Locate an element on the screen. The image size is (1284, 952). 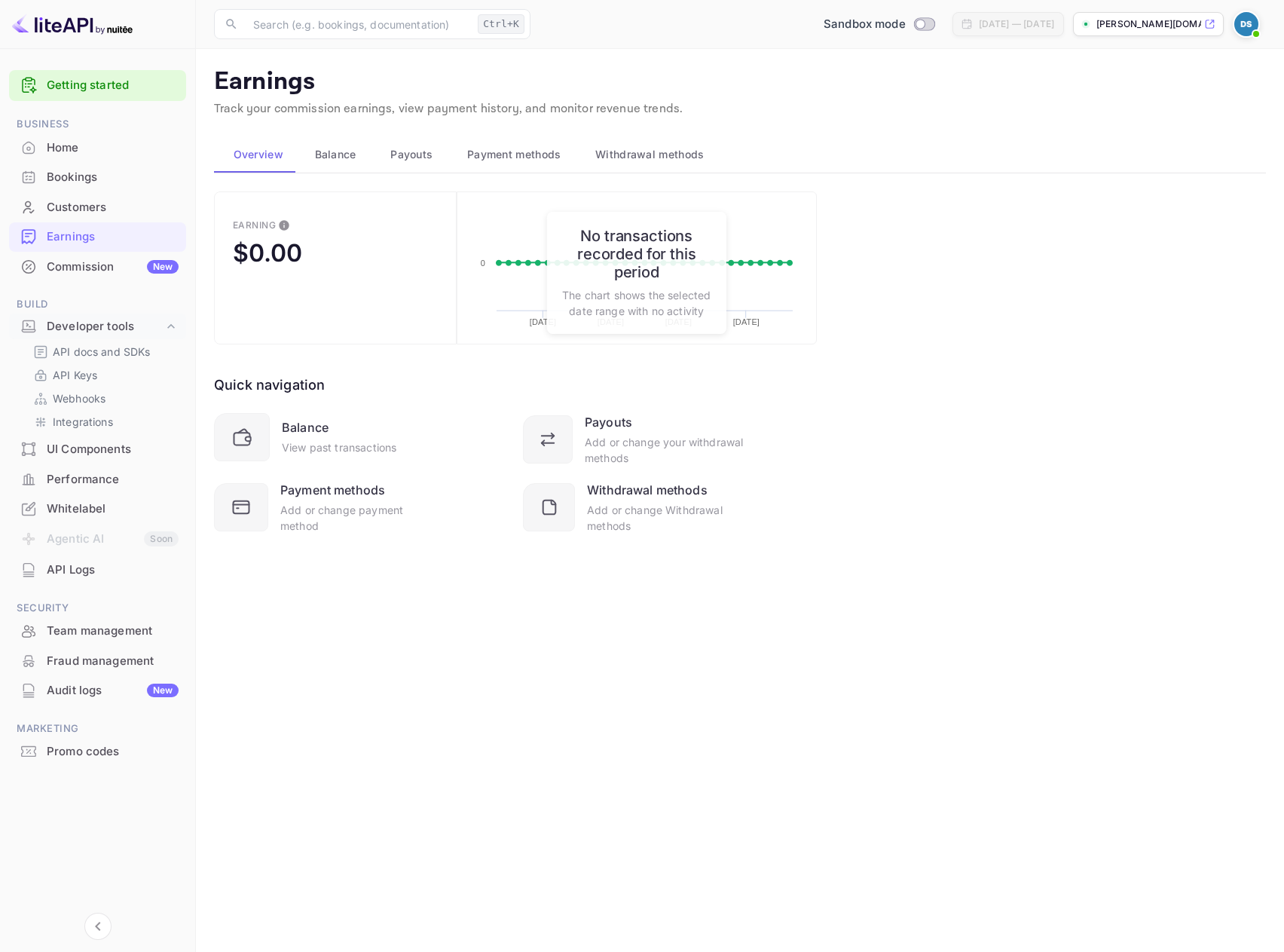
p: Webhooks is located at coordinates (79, 398).